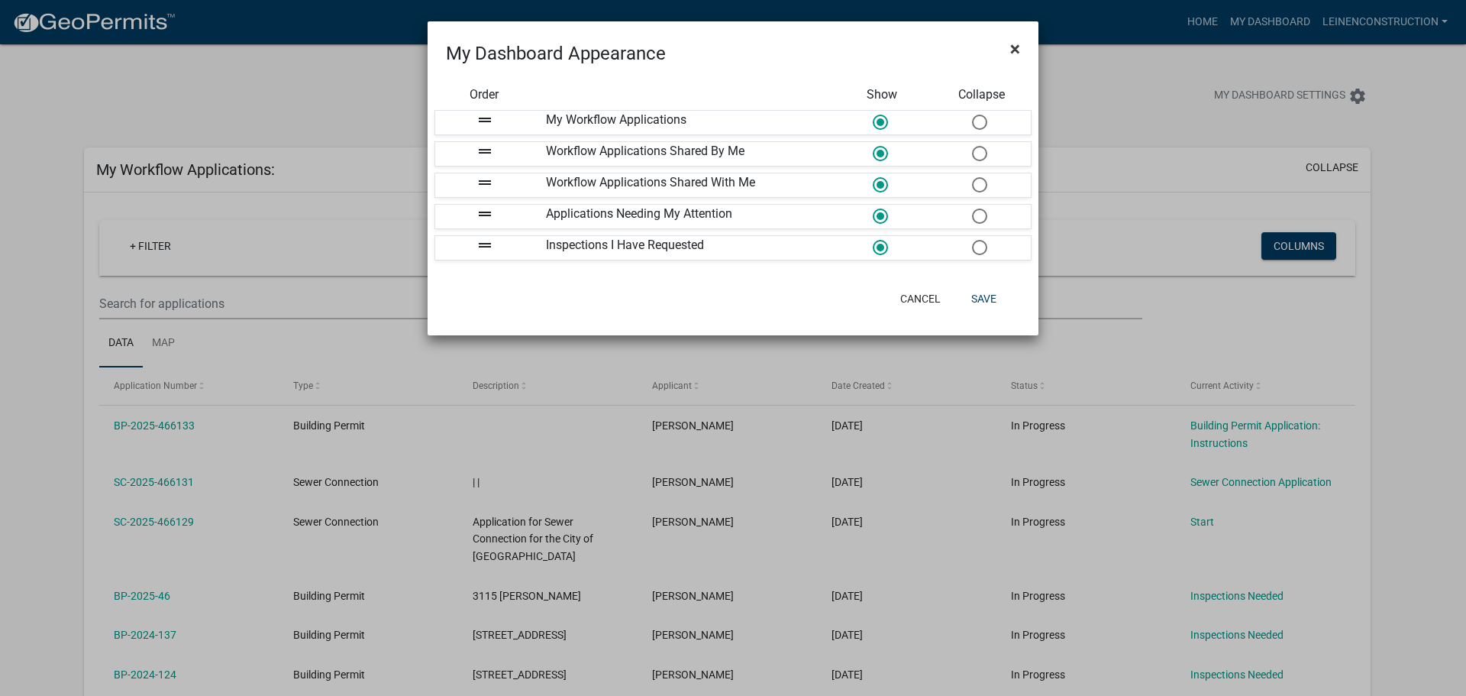  Describe the element at coordinates (683, 216) in the screenshot. I see `div: Applications Needing My Attention` at that location.